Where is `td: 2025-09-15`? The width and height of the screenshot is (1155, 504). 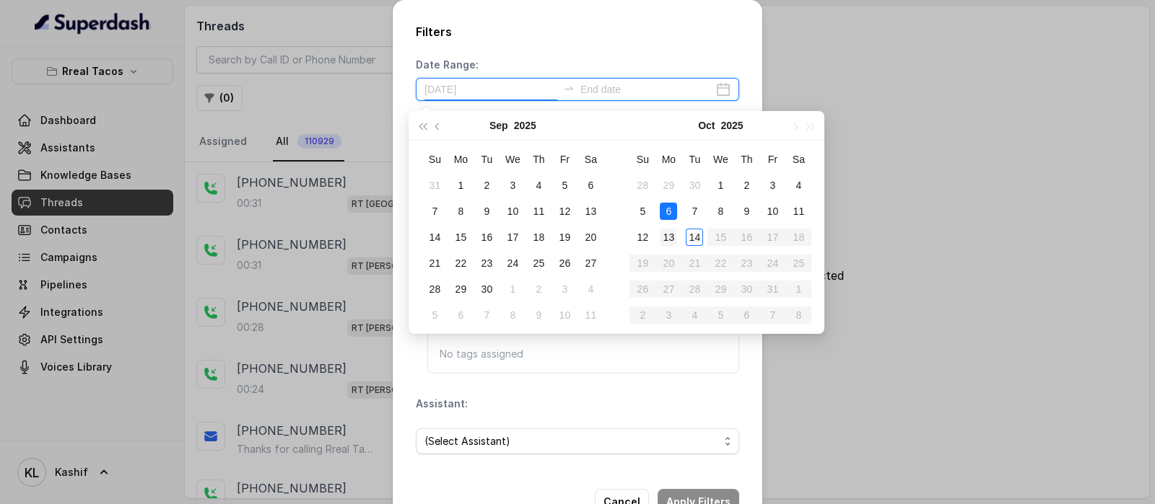
td: 2025-09-15 is located at coordinates (460, 237).